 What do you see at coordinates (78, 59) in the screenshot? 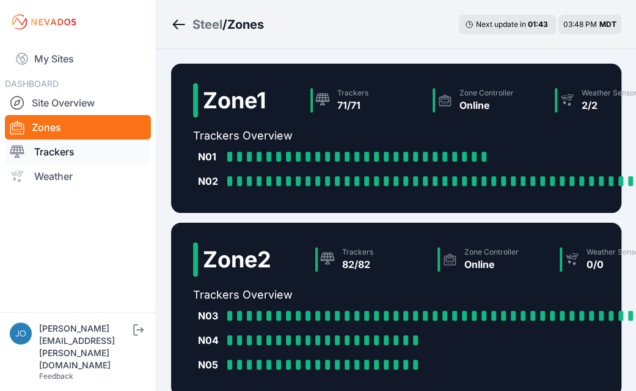
I see `a: My Sites` at bounding box center [78, 59].